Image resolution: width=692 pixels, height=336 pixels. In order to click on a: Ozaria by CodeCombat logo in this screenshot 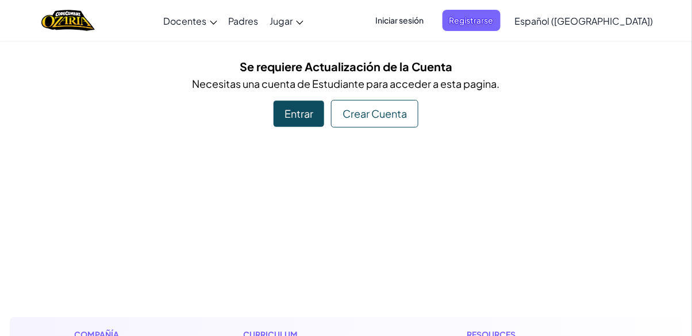, I will do `click(68, 20)`.